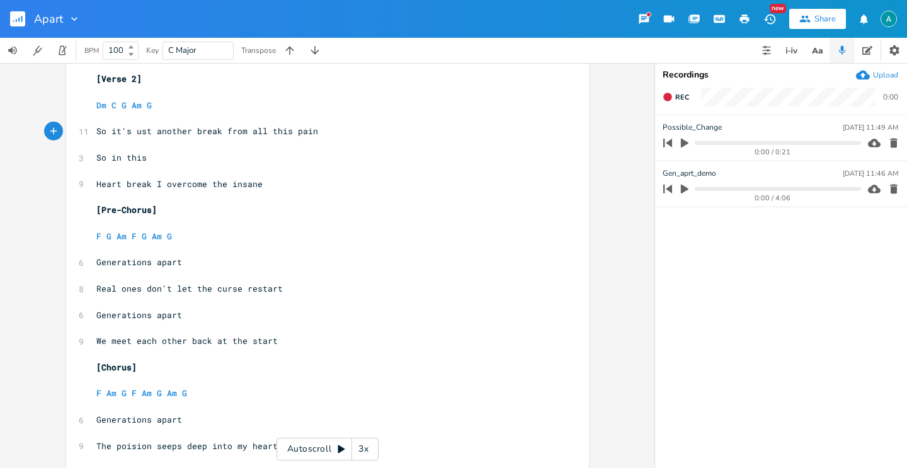 Image resolution: width=907 pixels, height=468 pixels. Describe the element at coordinates (689, 173) in the screenshot. I see `span: Gen_aprt_demo` at that location.